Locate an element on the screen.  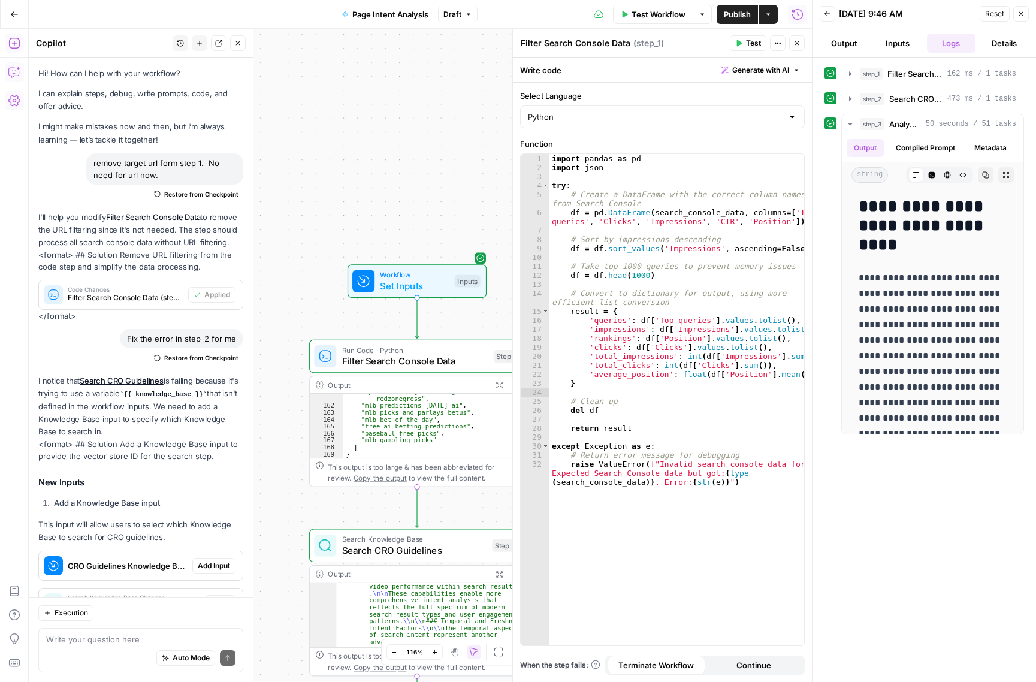
div: 18 is located at coordinates (535, 338).